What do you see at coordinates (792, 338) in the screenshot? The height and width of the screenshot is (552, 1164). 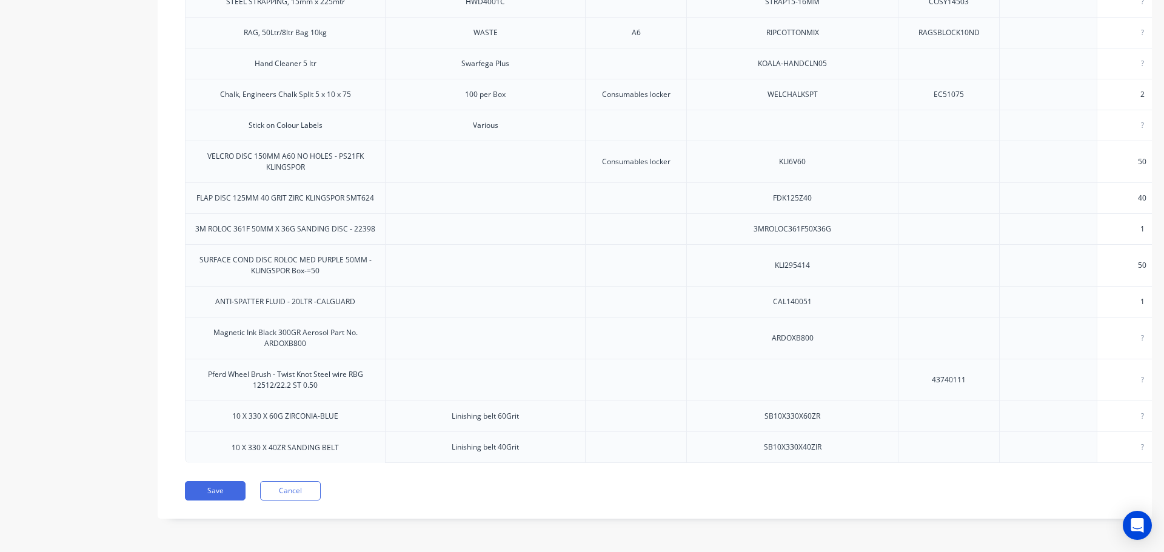 I see `div: ARDOXB800` at bounding box center [792, 338].